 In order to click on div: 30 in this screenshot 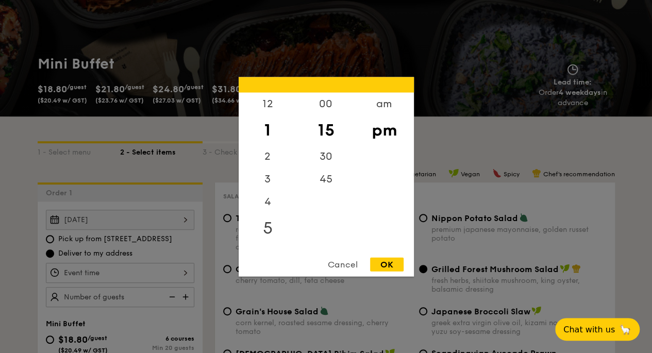, I will do `click(326, 156)`.